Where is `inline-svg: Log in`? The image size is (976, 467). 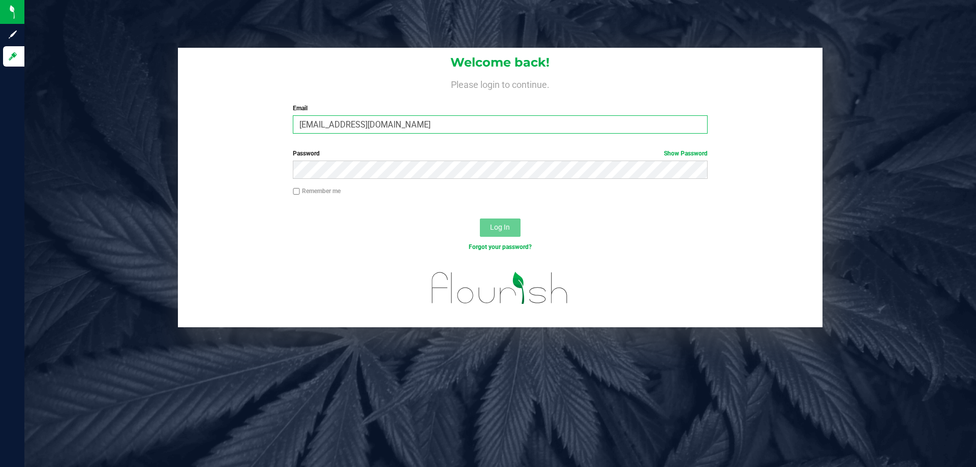
inline-svg: Log in is located at coordinates (13, 56).